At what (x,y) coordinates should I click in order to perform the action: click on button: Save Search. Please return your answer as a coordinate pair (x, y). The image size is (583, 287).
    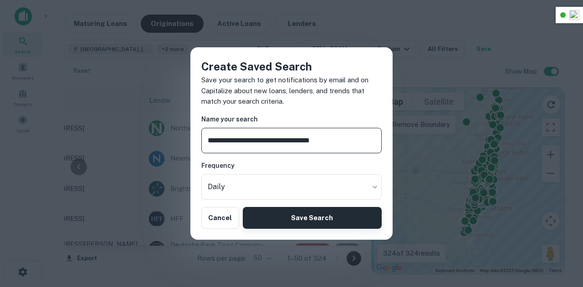
    Looking at the image, I should click on (312, 218).